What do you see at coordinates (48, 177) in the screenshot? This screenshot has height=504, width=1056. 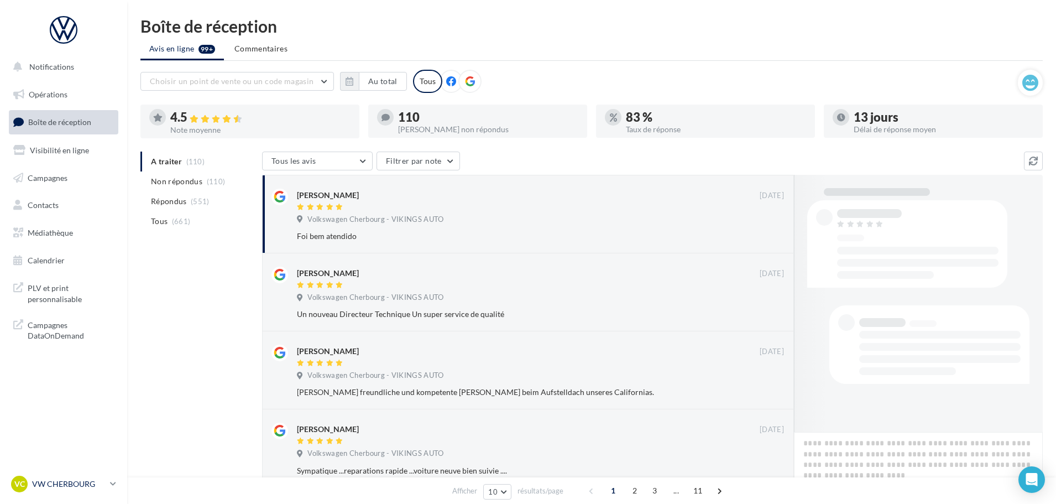 I see `span: Campagnes` at bounding box center [48, 177].